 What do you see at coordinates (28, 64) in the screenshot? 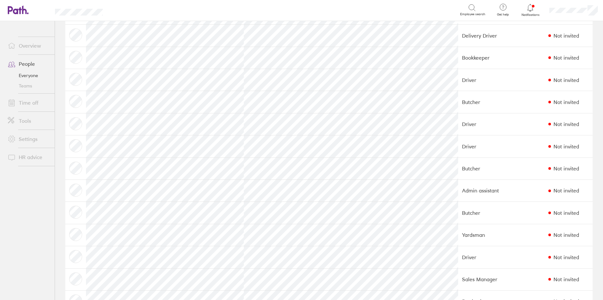
I see `a: People` at bounding box center [28, 64].